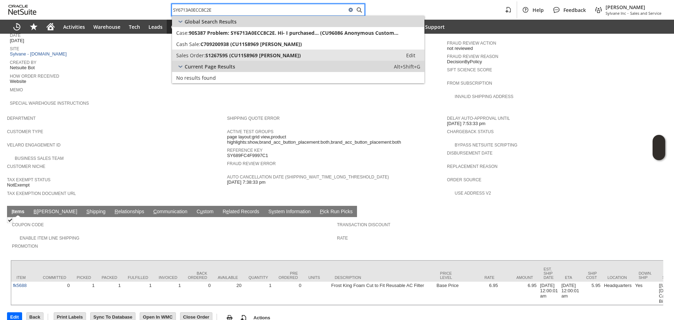 The image size is (674, 320). What do you see at coordinates (464, 180) in the screenshot?
I see `a: Order Source` at bounding box center [464, 180].